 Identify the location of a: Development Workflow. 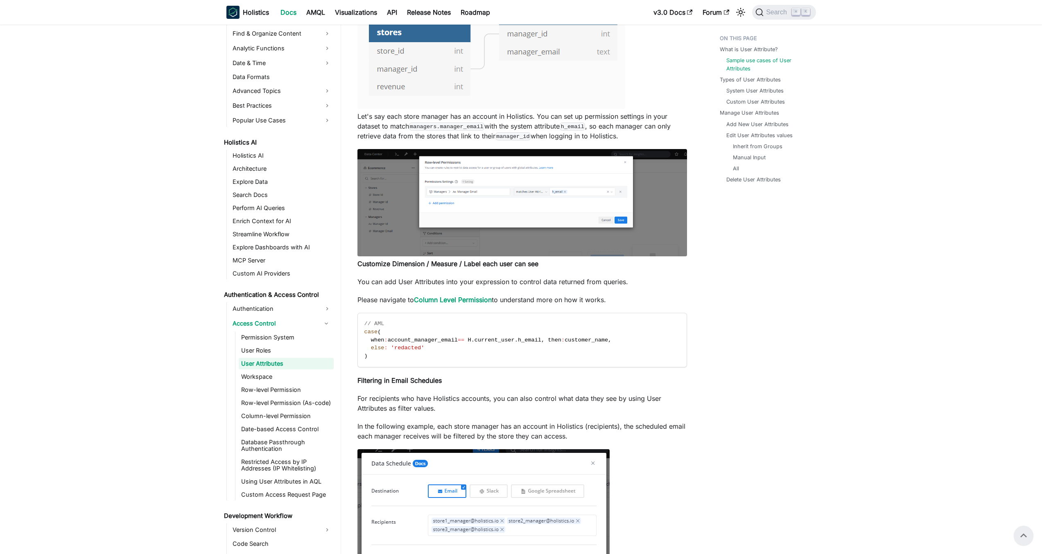
(278, 516).